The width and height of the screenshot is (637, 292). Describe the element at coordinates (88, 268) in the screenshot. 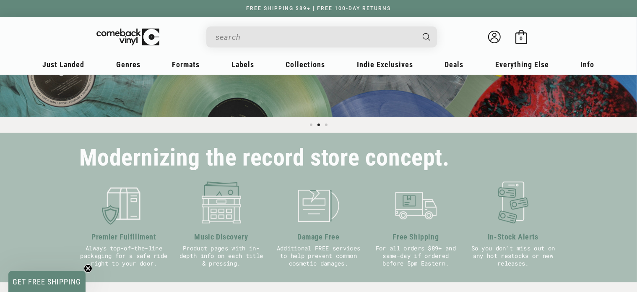

I see `button: Close teaser` at that location.